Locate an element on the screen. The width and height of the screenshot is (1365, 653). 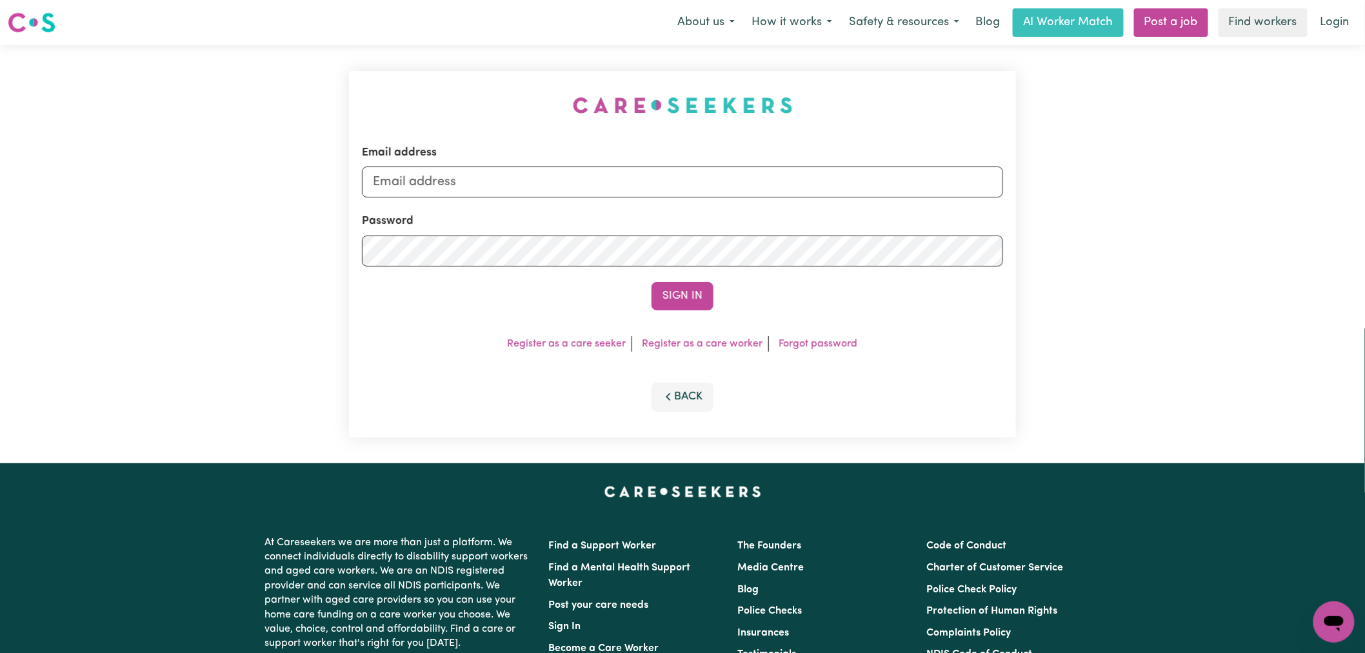
a: Register as a care worker is located at coordinates (703, 344).